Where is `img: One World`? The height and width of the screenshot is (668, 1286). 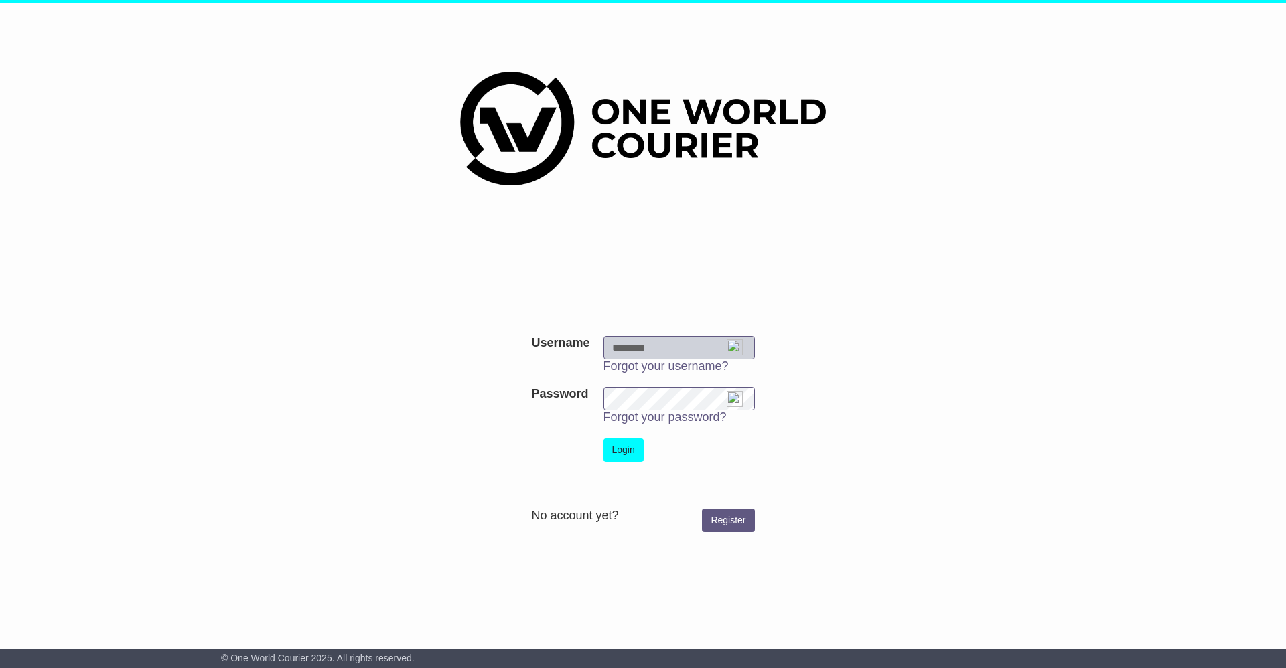
img: One World is located at coordinates (643, 129).